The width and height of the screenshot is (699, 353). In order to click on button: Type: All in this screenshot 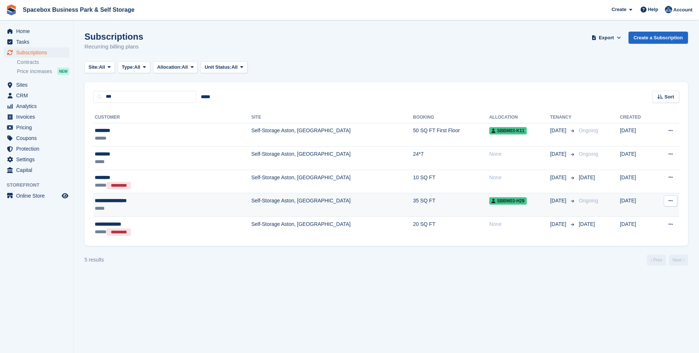, I will do `click(134, 67)`.